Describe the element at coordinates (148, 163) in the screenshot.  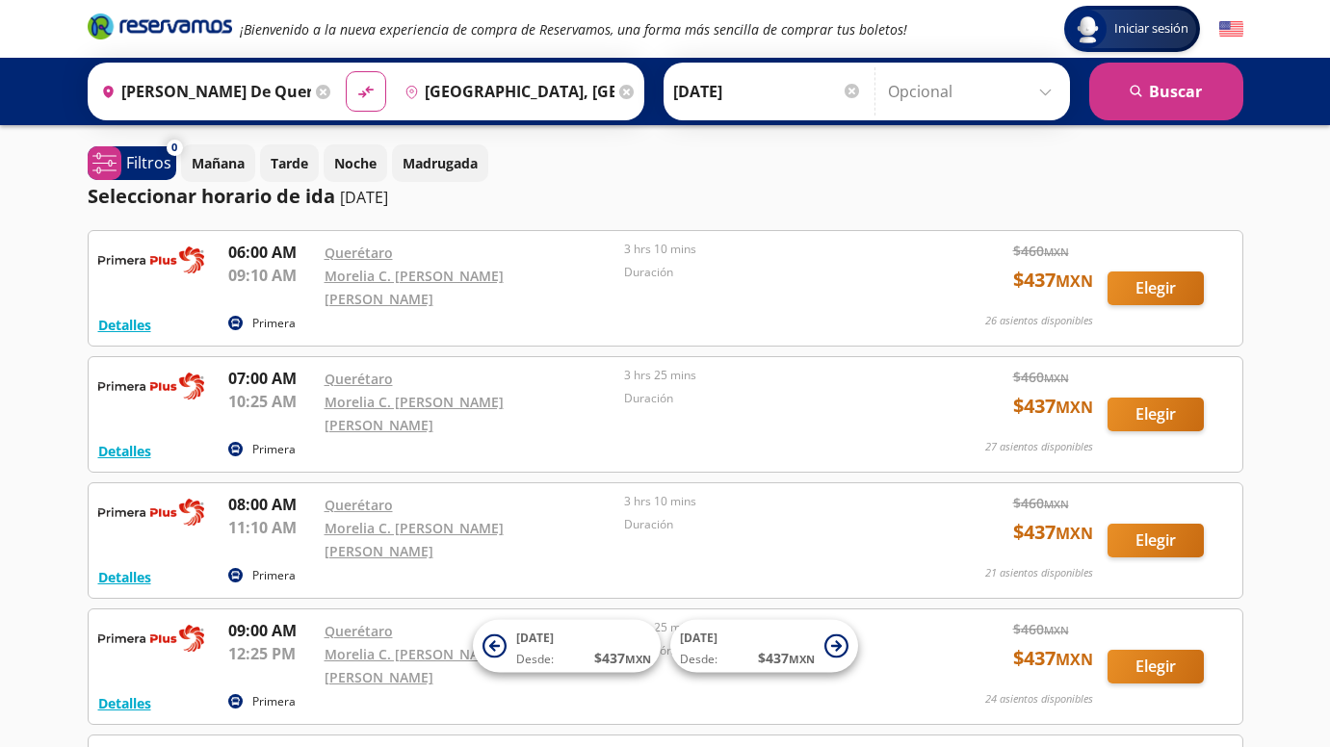
I see `p: Filtros` at that location.